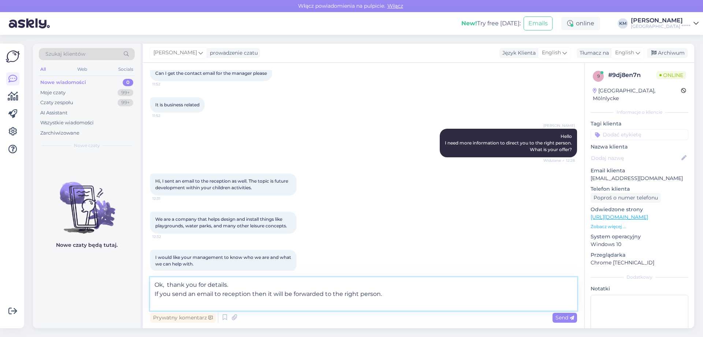  Describe the element at coordinates (63, 82) in the screenshot. I see `div: Nowe wiadomości` at that location.